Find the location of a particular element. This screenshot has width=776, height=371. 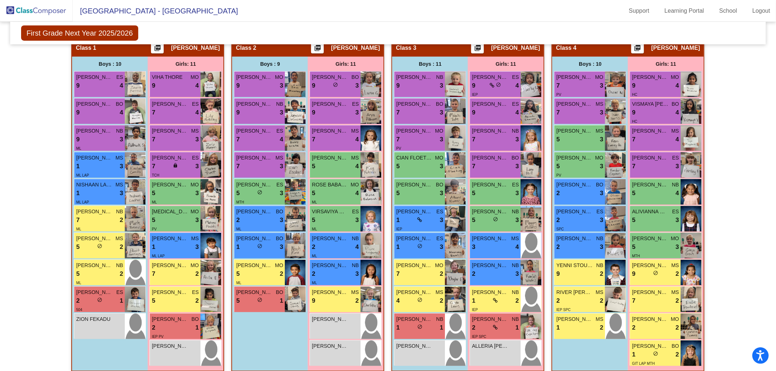

a: Support is located at coordinates (639, 11).